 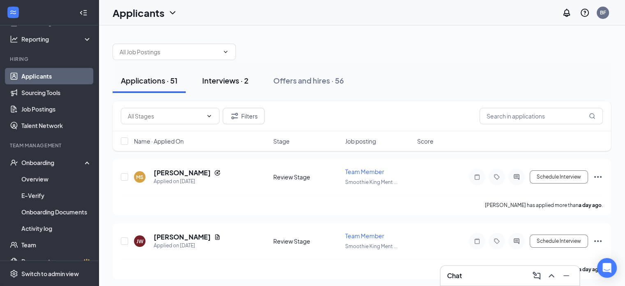 What do you see at coordinates (603, 12) in the screenshot?
I see `div: BF` at bounding box center [603, 12].